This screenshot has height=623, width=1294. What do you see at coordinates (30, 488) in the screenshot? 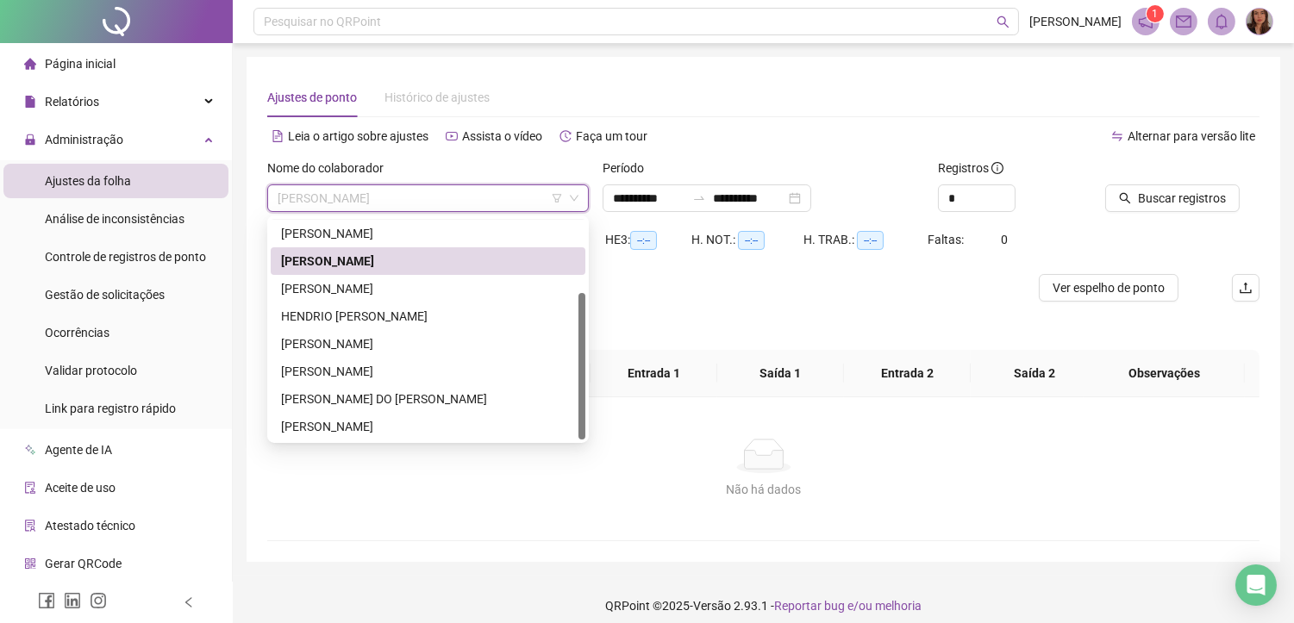
I see `span: audit` at bounding box center [30, 488].